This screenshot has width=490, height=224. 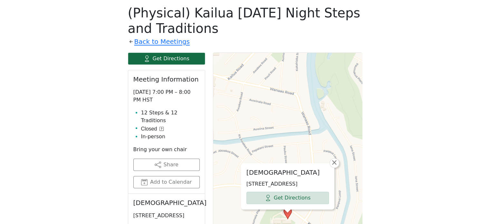 I want to click on p: Bring your own chair, so click(x=167, y=150).